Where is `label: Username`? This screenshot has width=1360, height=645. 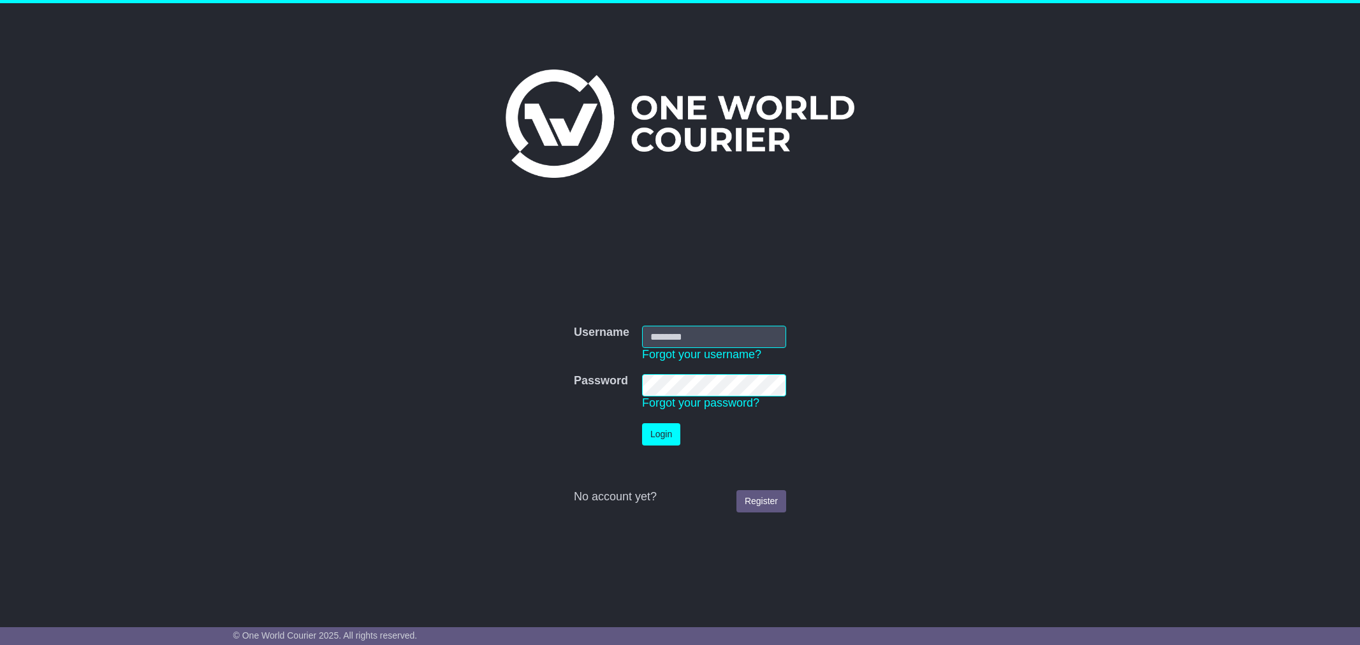
label: Username is located at coordinates (601, 333).